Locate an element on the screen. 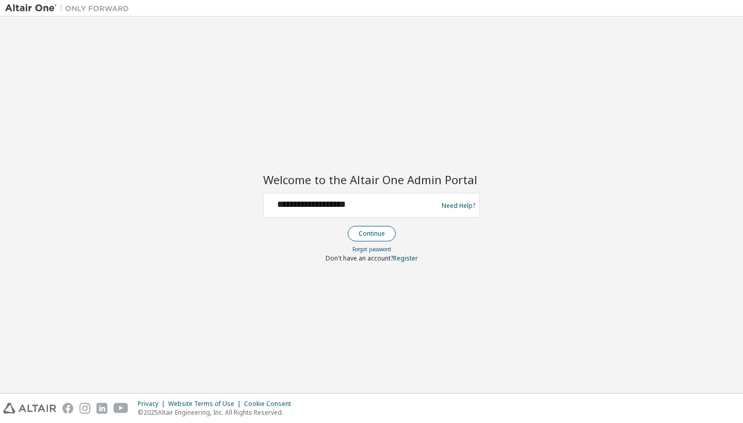  img: Altair One is located at coordinates (70, 8).